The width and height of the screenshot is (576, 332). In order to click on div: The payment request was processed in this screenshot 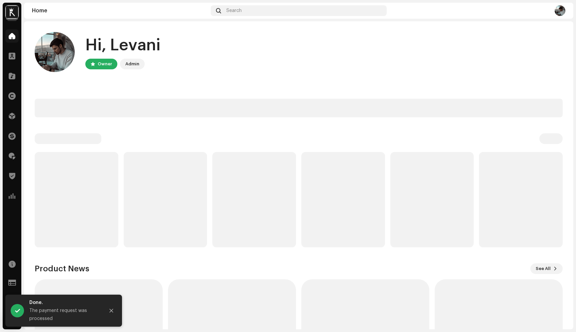, I will do `click(64, 315)`.